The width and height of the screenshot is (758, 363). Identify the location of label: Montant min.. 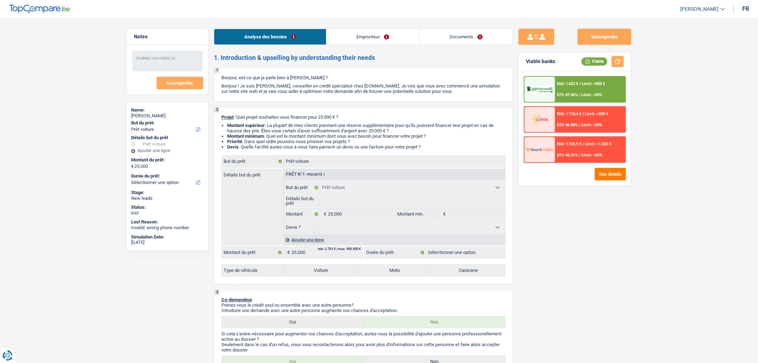
(417, 214).